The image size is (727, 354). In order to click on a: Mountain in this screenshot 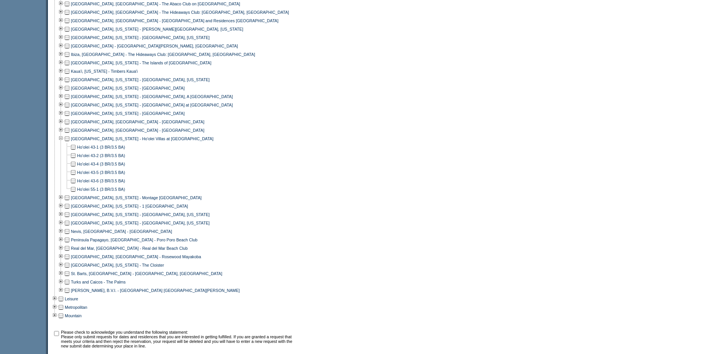, I will do `click(73, 316)`.